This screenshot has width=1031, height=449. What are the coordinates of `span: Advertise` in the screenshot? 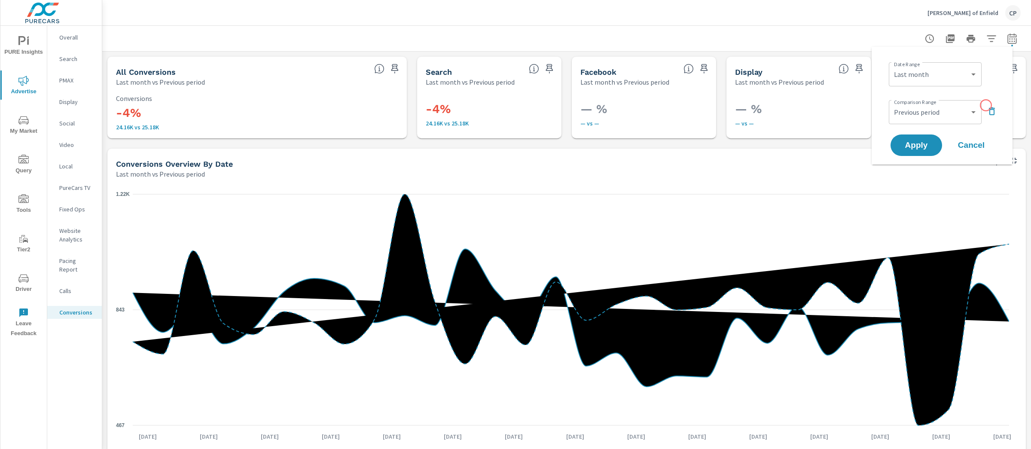 It's located at (24, 86).